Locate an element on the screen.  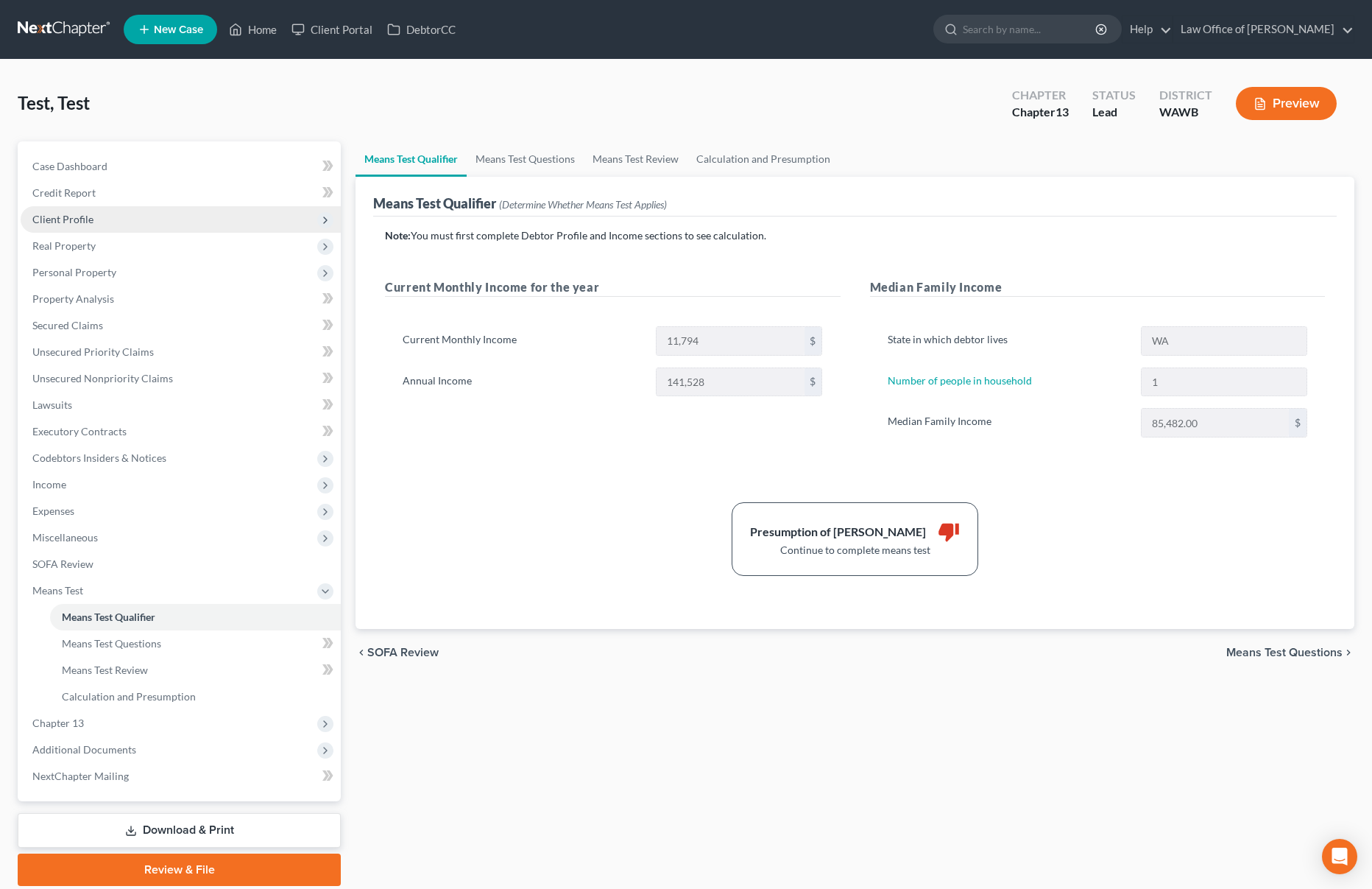
span: Real Property is located at coordinates (64, 245).